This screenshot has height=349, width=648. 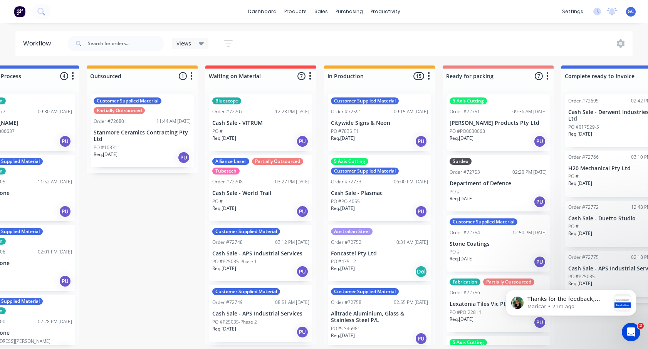 I want to click on button: Upload attachment, so click(x=40, y=255).